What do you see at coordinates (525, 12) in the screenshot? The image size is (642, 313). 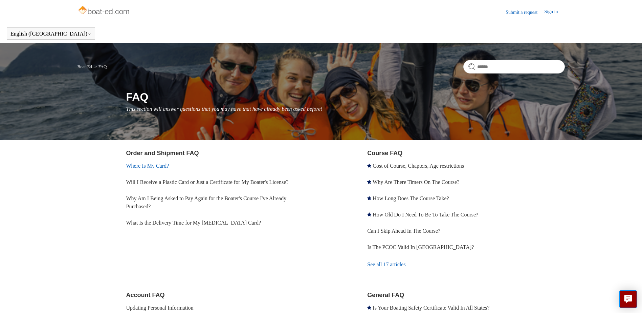 I see `a: Submit a request` at bounding box center [525, 12].